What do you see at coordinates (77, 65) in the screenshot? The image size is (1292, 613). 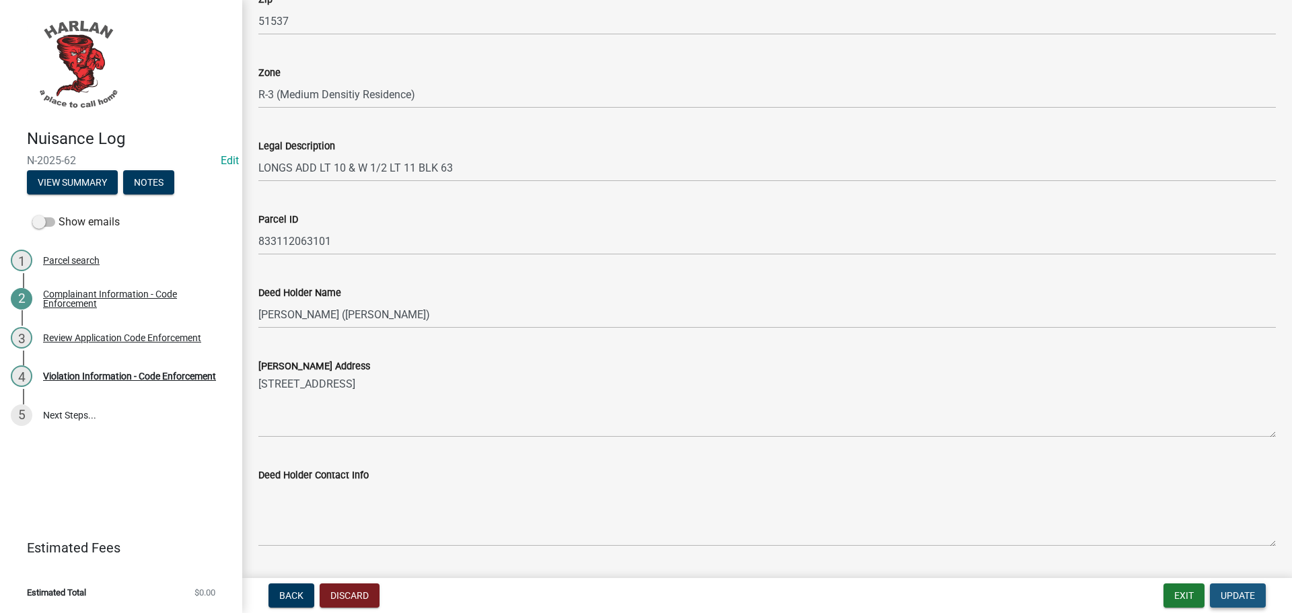 I see `img: City of Harlan, Iowa` at bounding box center [77, 65].